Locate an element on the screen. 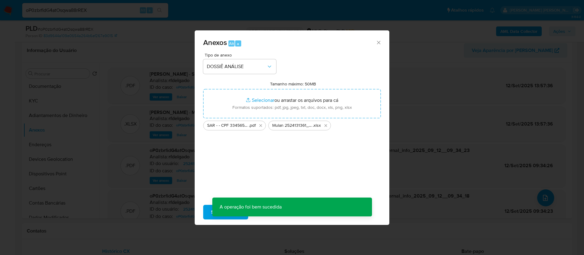 This screenshot has width=584, height=255. button: Excluir Mulan 2524131361_2025_09_12_07_35_25.xlsx is located at coordinates (326, 126).